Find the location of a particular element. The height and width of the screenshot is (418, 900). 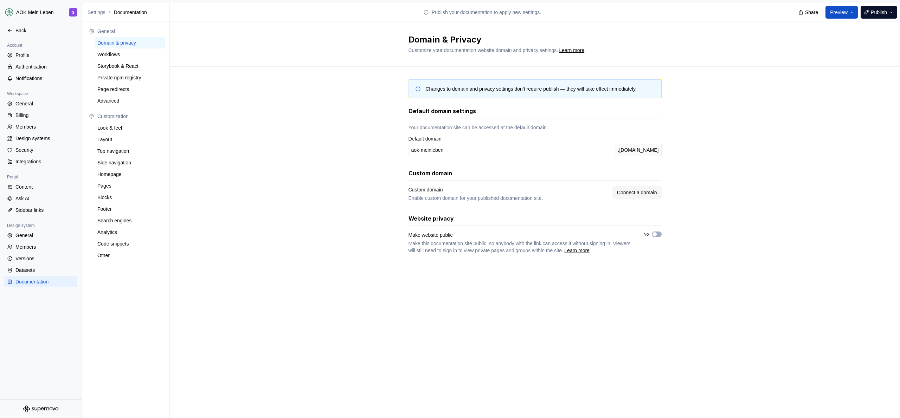

a: Look & feel is located at coordinates (130, 128).